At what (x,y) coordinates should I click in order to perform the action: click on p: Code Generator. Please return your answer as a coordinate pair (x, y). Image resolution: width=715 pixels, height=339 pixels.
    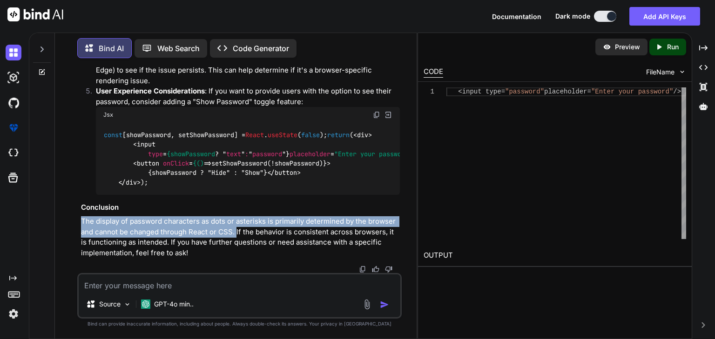
    Looking at the image, I should click on (261, 48).